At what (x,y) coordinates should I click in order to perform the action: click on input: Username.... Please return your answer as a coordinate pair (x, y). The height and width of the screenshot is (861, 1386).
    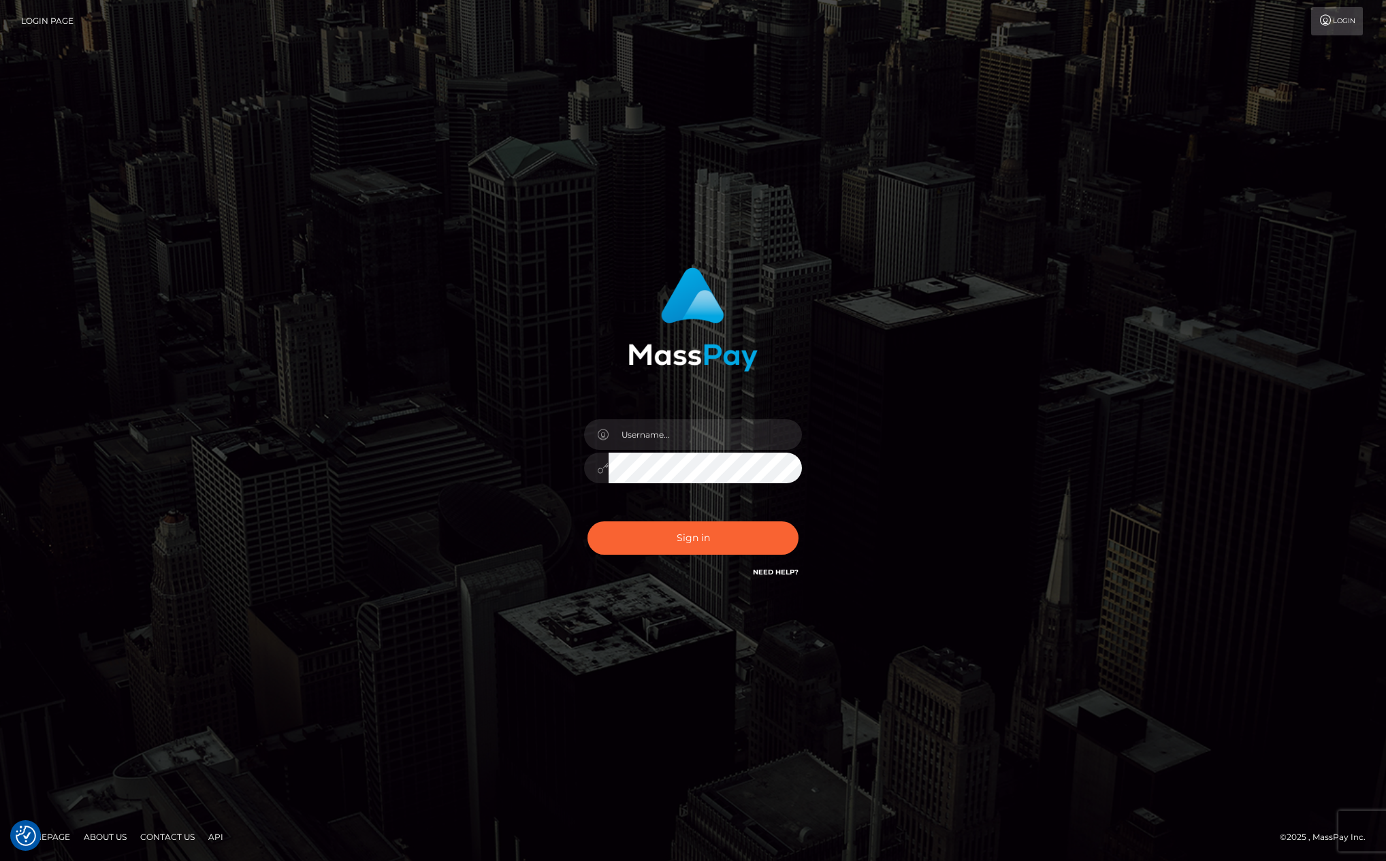
    Looking at the image, I should click on (705, 434).